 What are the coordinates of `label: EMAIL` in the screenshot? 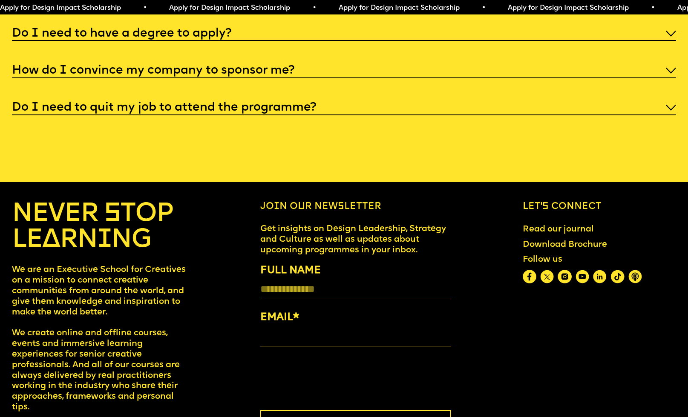 It's located at (355, 318).